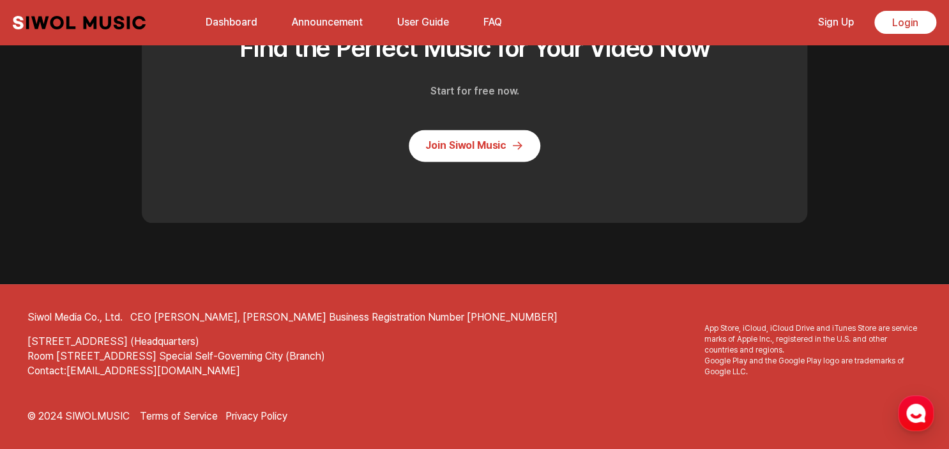 The width and height of the screenshot is (949, 449). Describe the element at coordinates (75, 317) in the screenshot. I see `h2: Siwol Media Co., Ltd.` at that location.